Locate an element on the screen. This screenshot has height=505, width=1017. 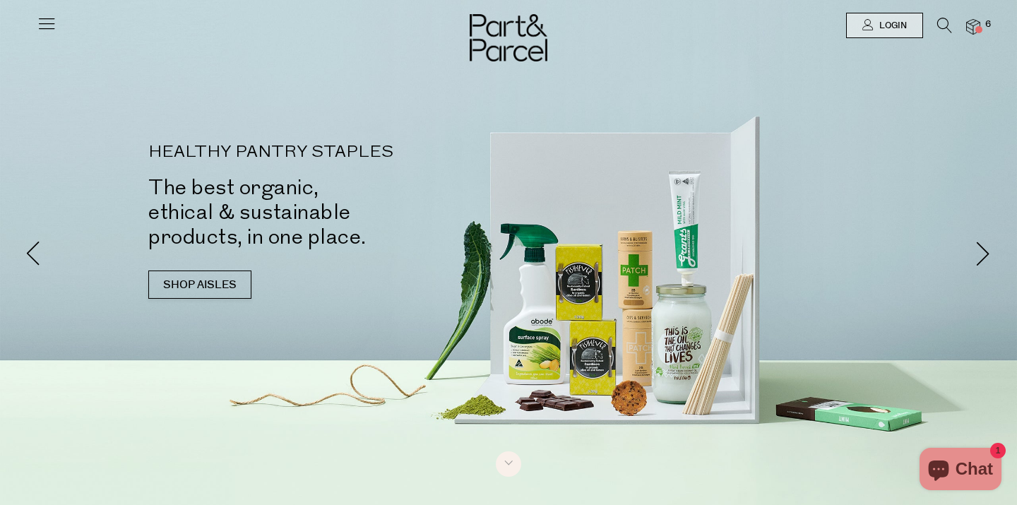
span: Login is located at coordinates (891, 25).